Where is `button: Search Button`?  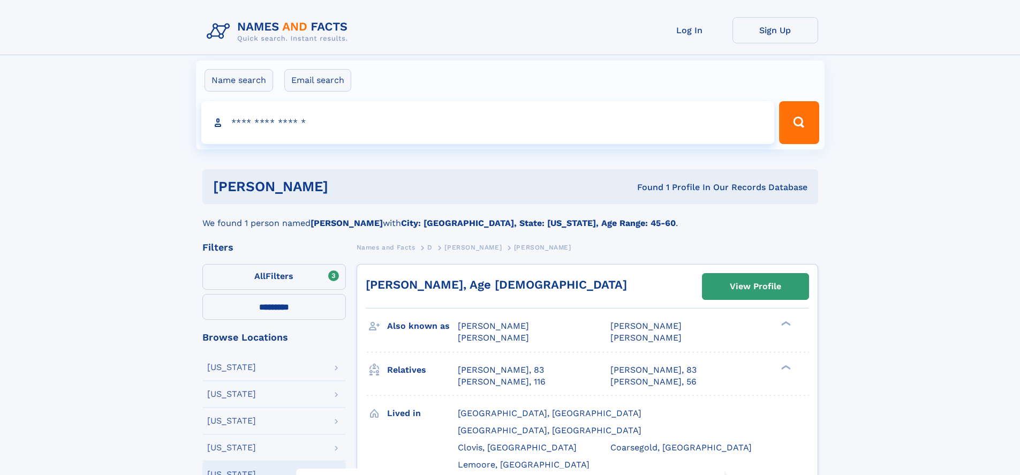
button: Search Button is located at coordinates (799, 123).